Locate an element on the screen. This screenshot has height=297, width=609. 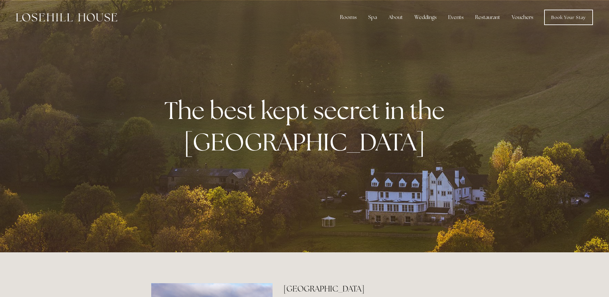
div: Rooms is located at coordinates (349, 17).